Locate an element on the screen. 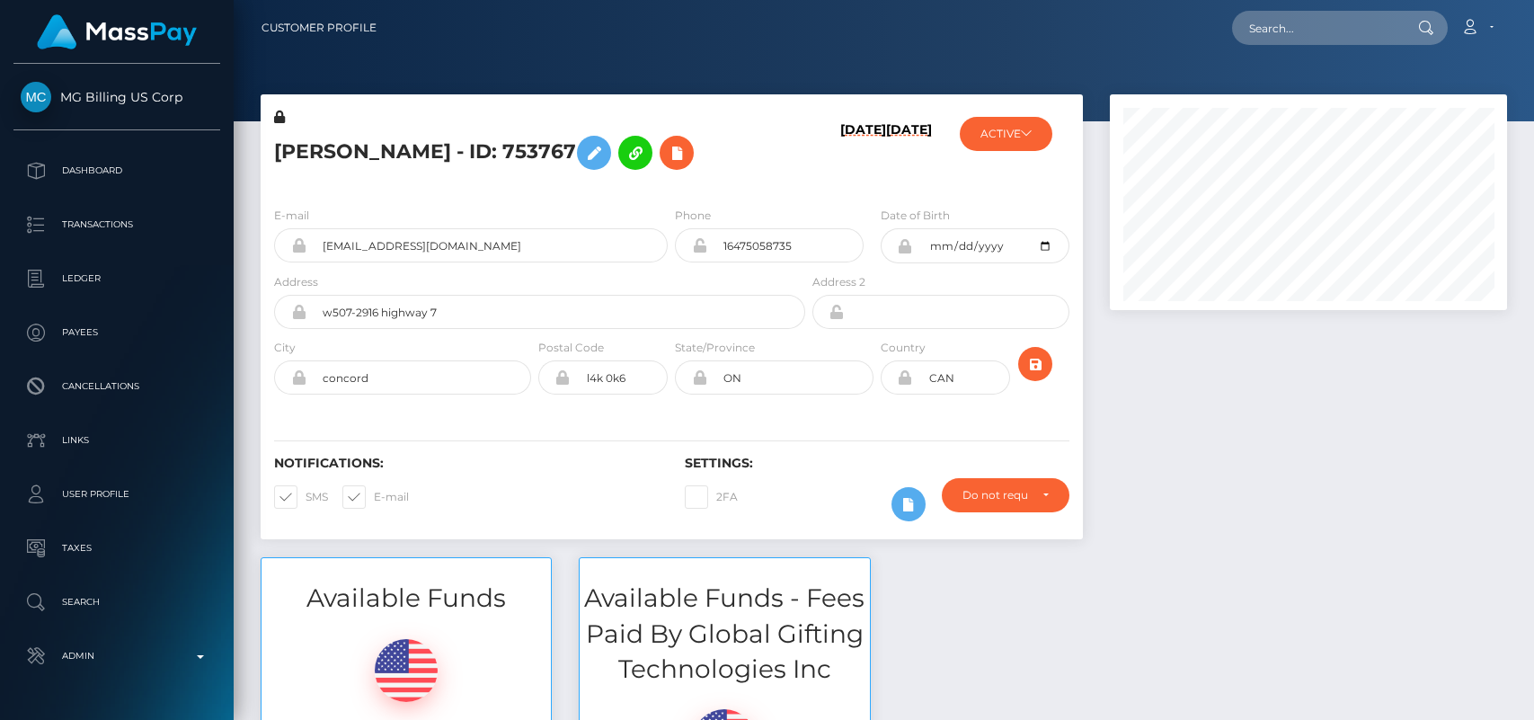  a: Customer Profile is located at coordinates (319, 28).